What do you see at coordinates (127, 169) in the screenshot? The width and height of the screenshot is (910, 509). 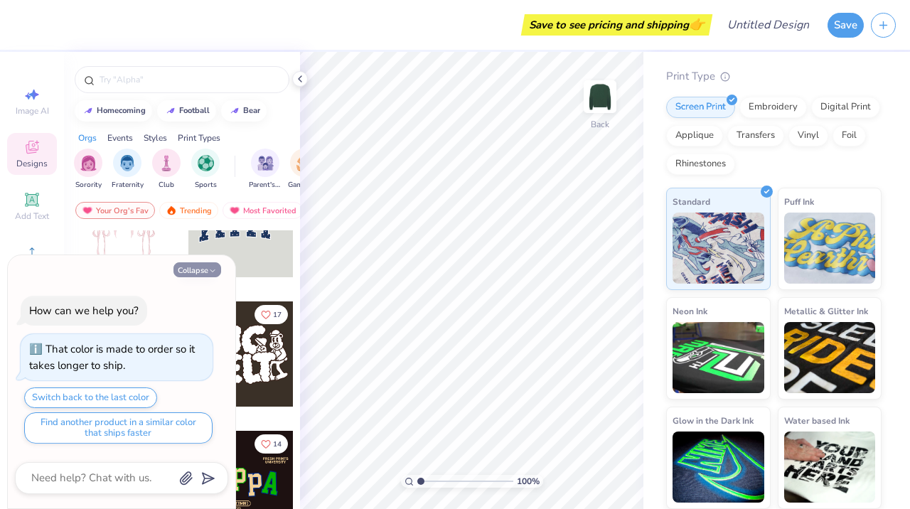 I see `div: filter for Fraternity` at bounding box center [127, 169].